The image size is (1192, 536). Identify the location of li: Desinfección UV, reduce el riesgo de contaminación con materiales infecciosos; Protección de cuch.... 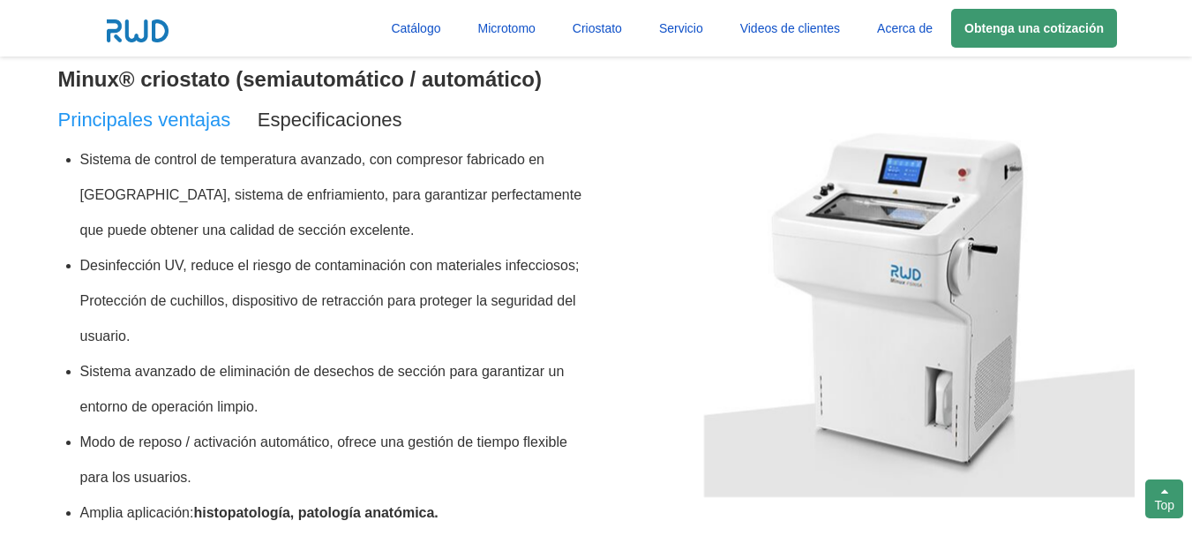
(338, 301).